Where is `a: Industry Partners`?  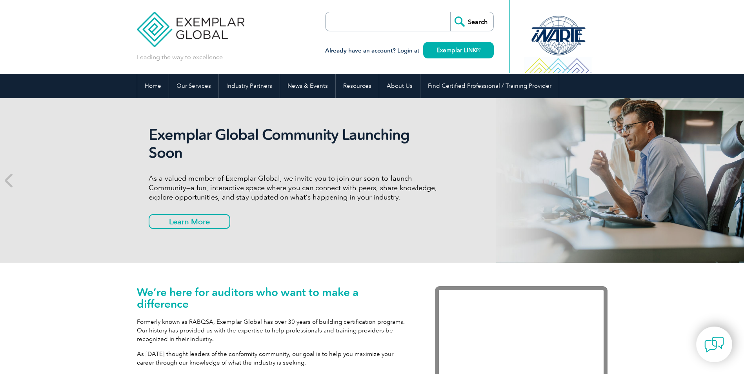
a: Industry Partners is located at coordinates (249, 86).